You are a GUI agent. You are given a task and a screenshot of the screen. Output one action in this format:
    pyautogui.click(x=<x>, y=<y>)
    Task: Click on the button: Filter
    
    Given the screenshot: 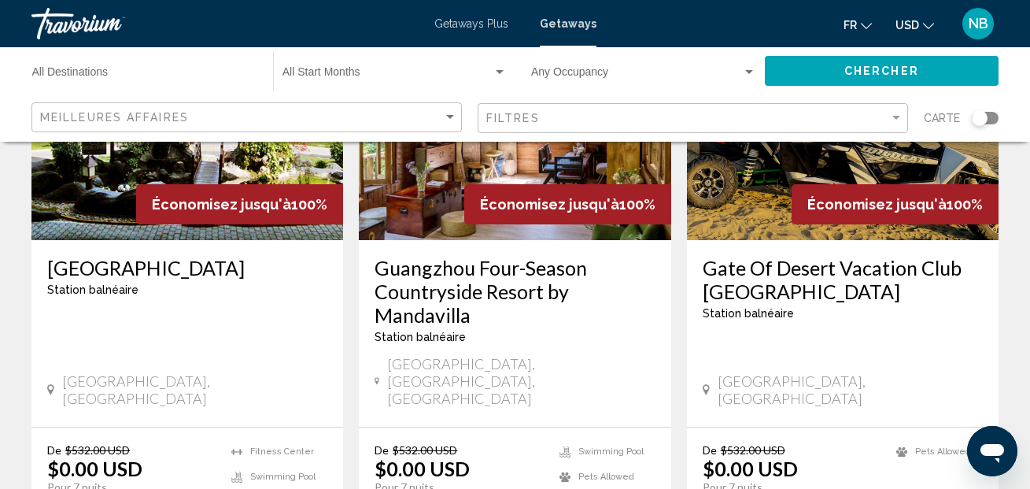 What is the action you would take?
    pyautogui.click(x=693, y=118)
    